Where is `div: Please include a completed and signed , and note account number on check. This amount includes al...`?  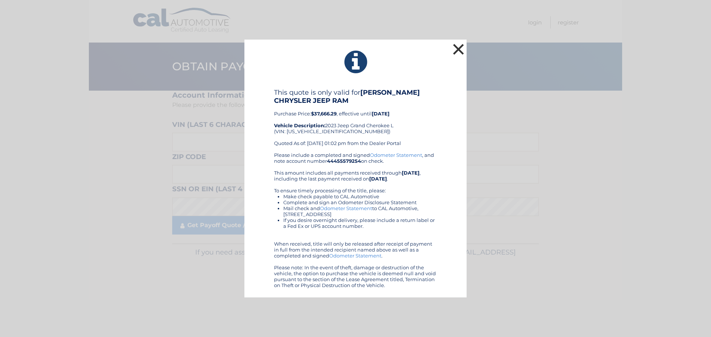
div: Please include a completed and signed , and note account number on check. This amount includes al... is located at coordinates (356, 220).